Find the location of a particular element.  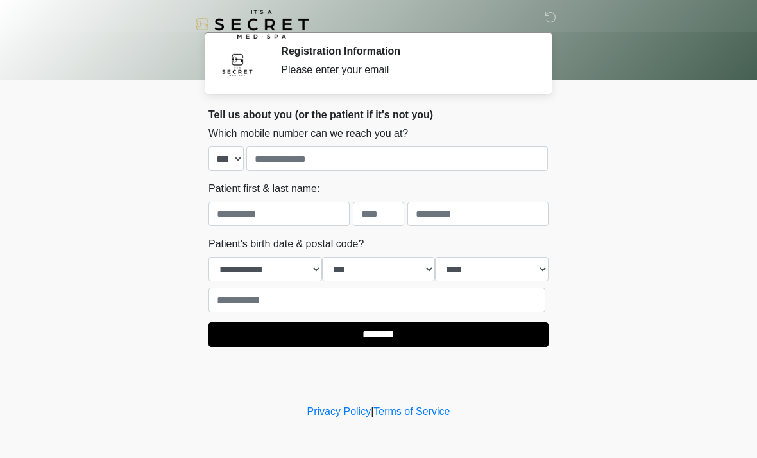

label: Which mobile number can we reach you at? is located at coordinates (308, 133).